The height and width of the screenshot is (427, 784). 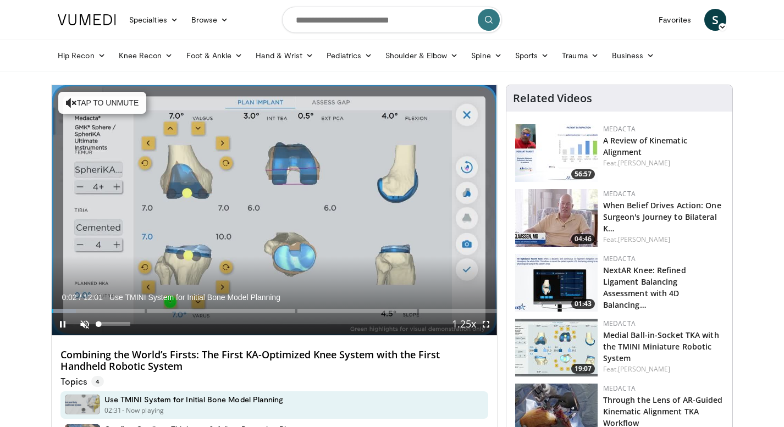 I want to click on a: Business, so click(x=633, y=56).